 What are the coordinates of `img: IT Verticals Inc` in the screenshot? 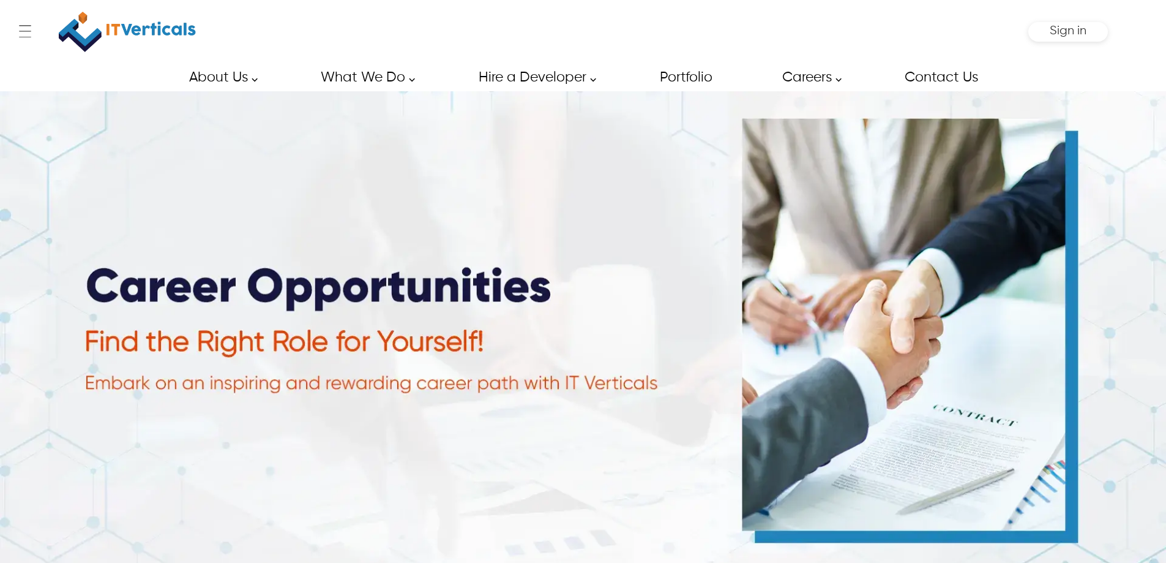 It's located at (127, 32).